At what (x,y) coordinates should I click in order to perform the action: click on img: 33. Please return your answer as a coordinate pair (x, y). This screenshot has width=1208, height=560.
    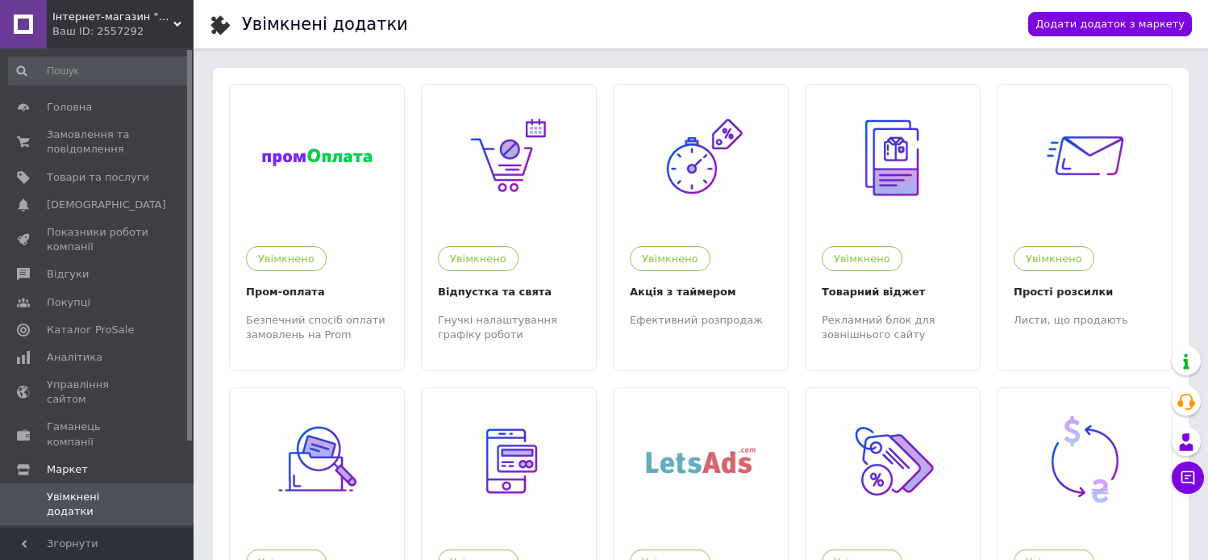
    Looking at the image, I should click on (1084, 157).